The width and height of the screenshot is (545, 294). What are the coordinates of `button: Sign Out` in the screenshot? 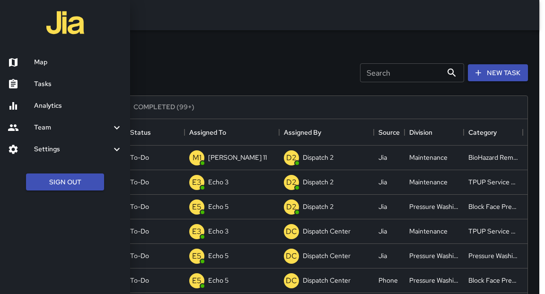 It's located at (65, 182).